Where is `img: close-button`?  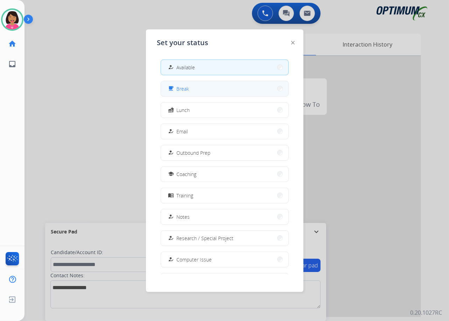 img: close-button is located at coordinates (293, 43).